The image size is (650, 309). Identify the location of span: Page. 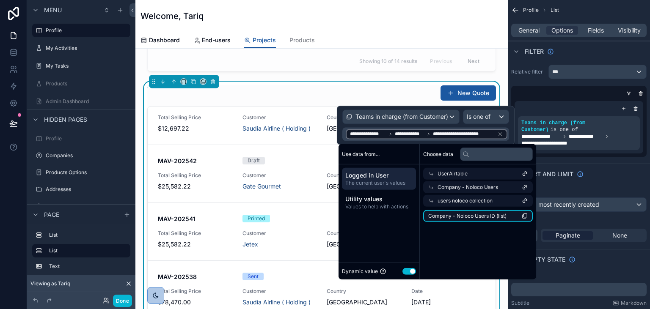
(52, 215).